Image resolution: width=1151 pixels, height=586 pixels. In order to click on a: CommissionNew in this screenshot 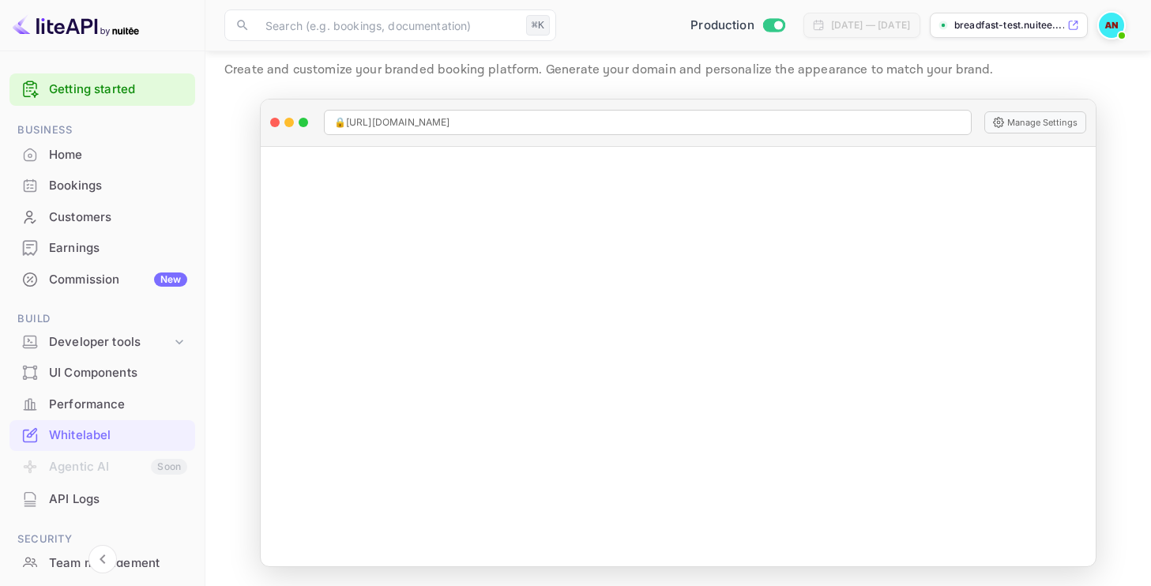, I will do `click(102, 279)`.